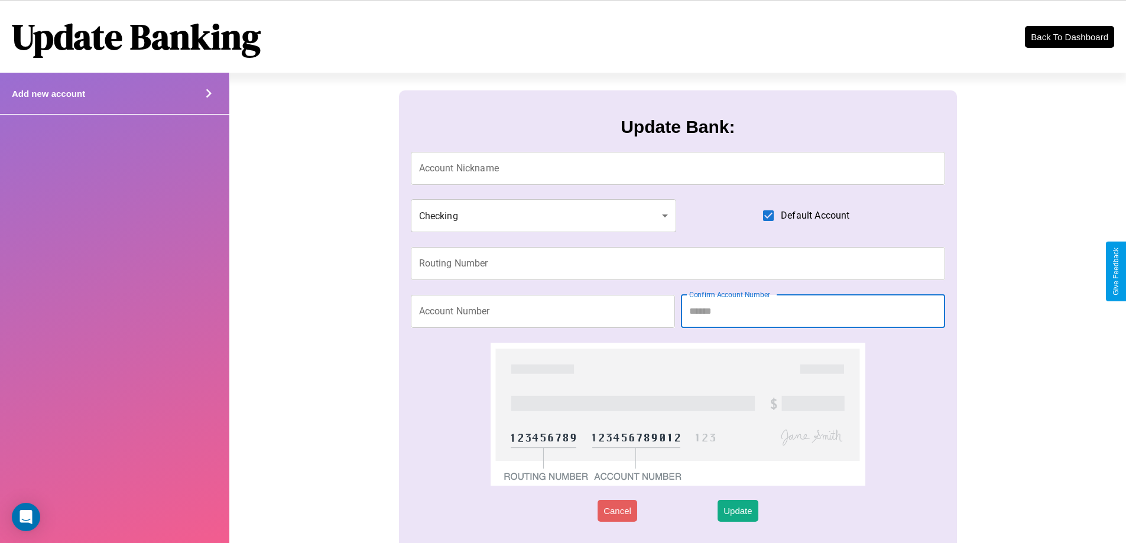 The width and height of the screenshot is (1126, 543). What do you see at coordinates (1070, 37) in the screenshot?
I see `button: Back To Dashboard` at bounding box center [1070, 37].